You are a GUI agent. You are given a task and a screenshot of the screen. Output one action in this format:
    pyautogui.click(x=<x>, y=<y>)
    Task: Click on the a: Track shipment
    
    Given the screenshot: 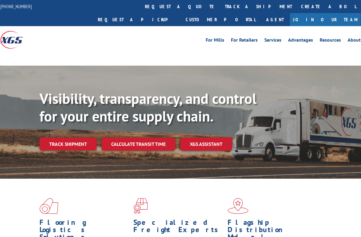 What is the action you would take?
    pyautogui.click(x=68, y=144)
    